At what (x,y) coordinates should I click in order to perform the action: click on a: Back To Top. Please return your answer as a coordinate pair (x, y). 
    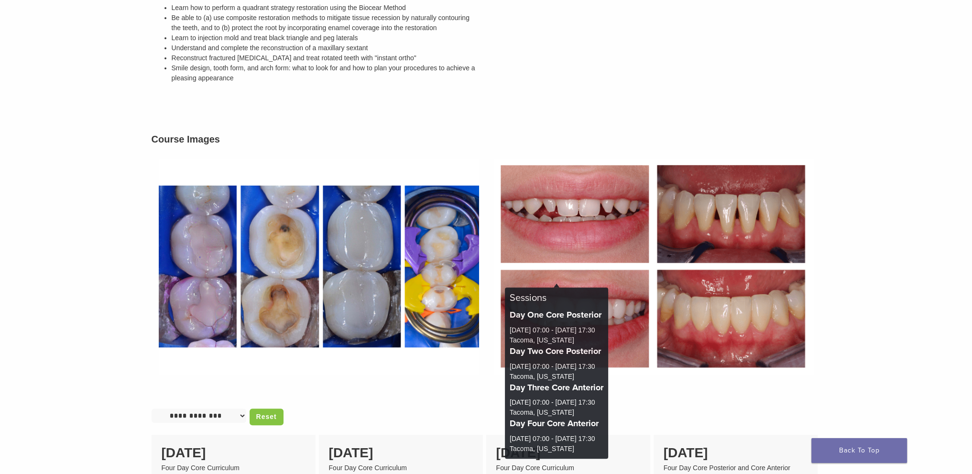
    Looking at the image, I should click on (859, 450).